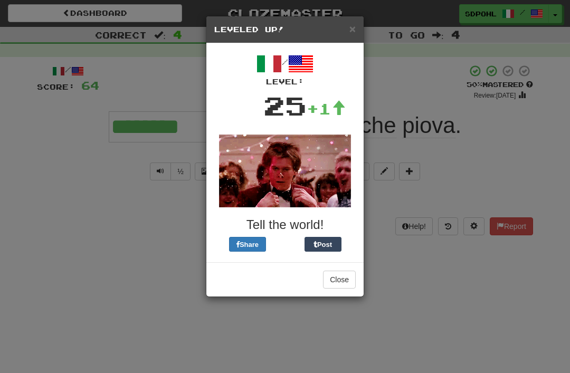  What do you see at coordinates (285, 105) in the screenshot?
I see `div: 25` at bounding box center [285, 105].